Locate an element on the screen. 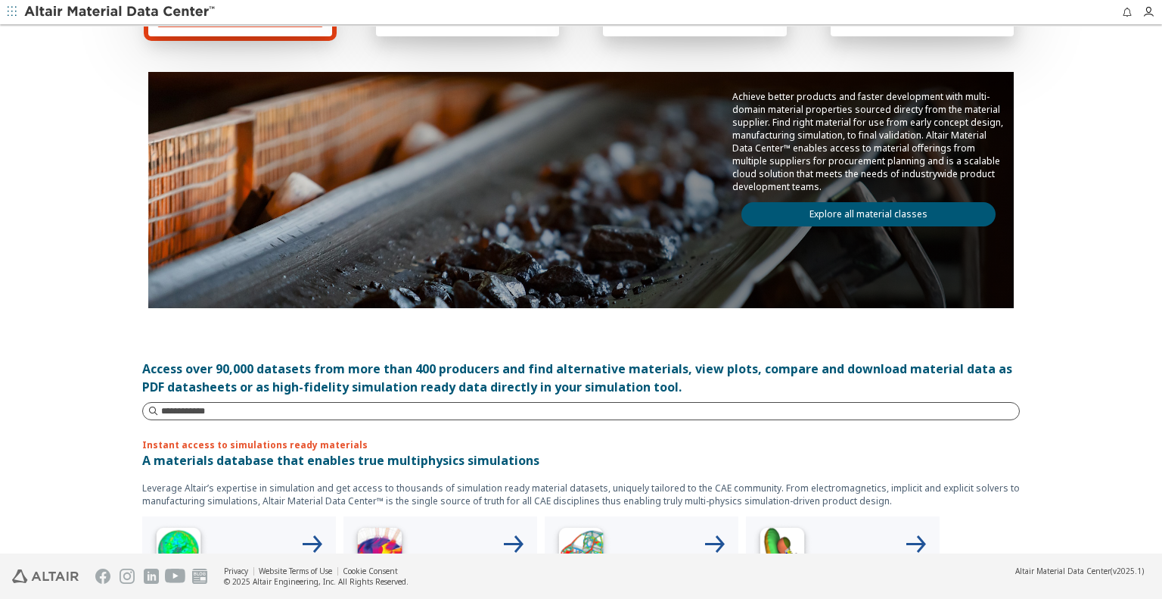  p: Achieve better products and faster development with multi-domain material properties sourced dire... is located at coordinates (869, 142).